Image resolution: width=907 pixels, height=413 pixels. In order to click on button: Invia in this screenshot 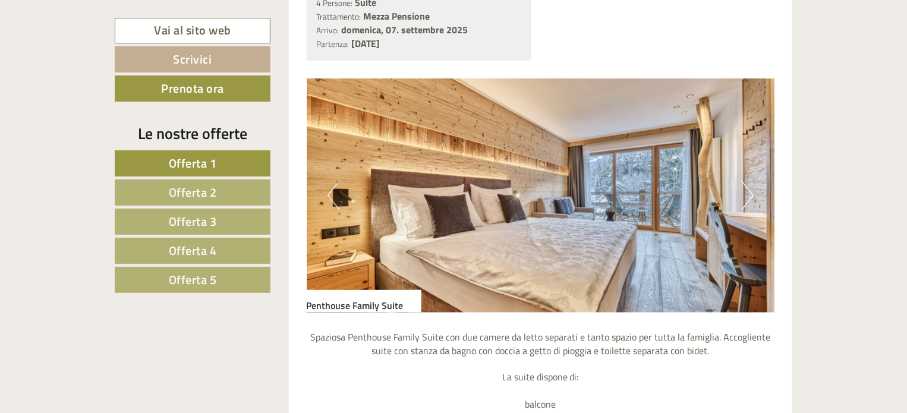, I will do `click(437, 321)`.